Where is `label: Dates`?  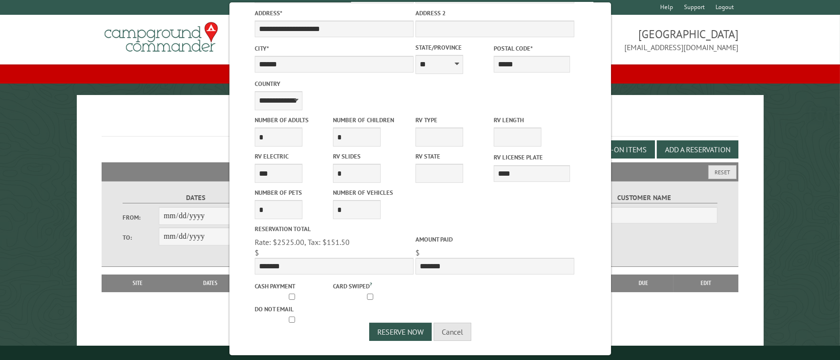
label: Dates is located at coordinates (196, 197).